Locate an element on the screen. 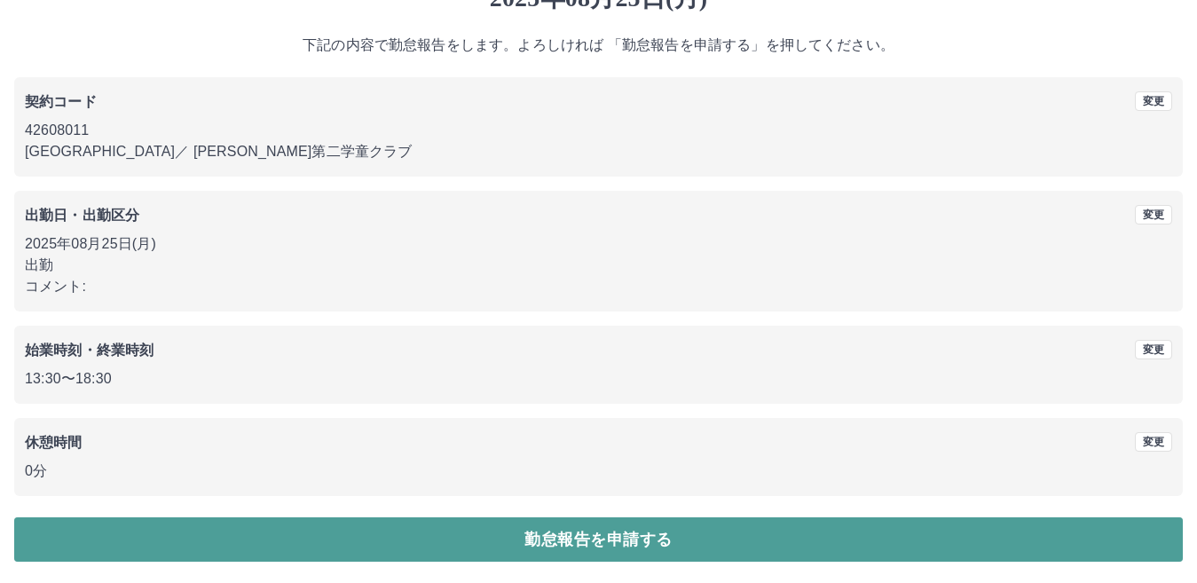 This screenshot has height=583, width=1197. p: コメント: is located at coordinates (598, 287).